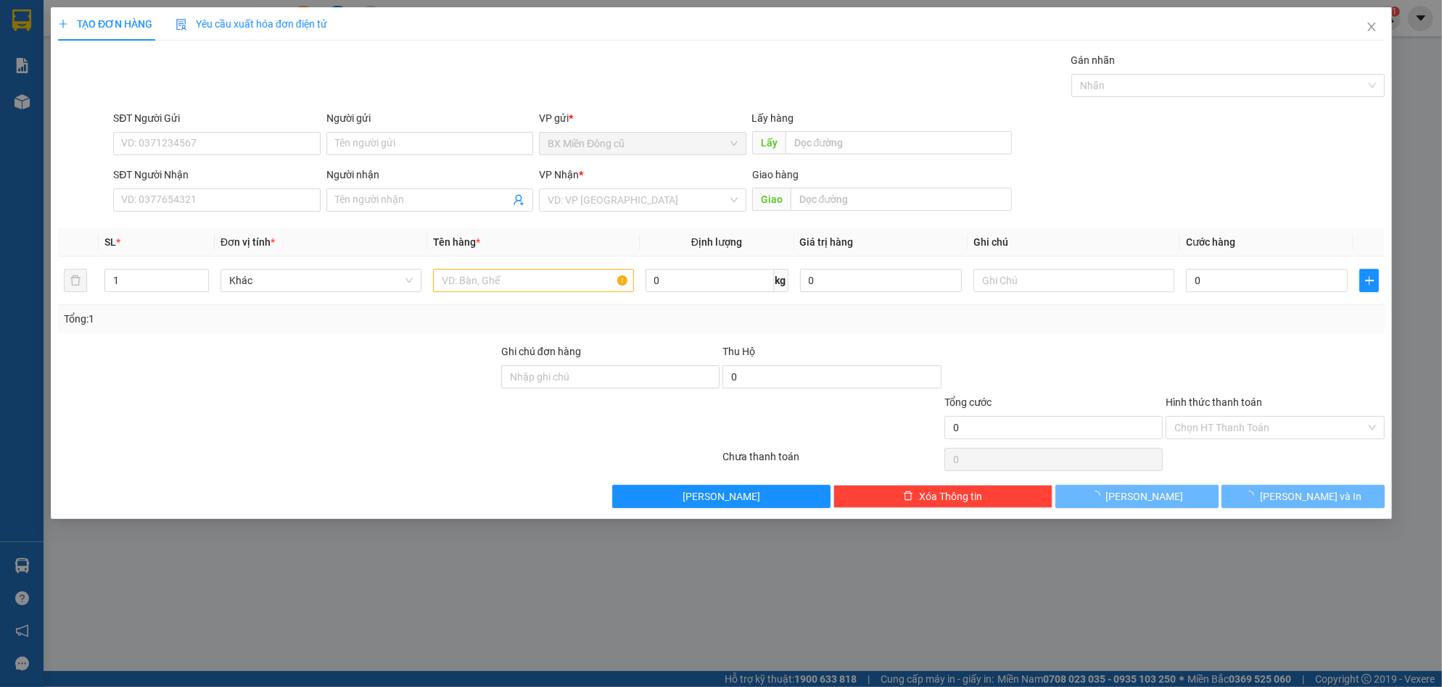 This screenshot has width=1442, height=687. Describe the element at coordinates (826, 242) in the screenshot. I see `span: Giá trị hàng` at that location.